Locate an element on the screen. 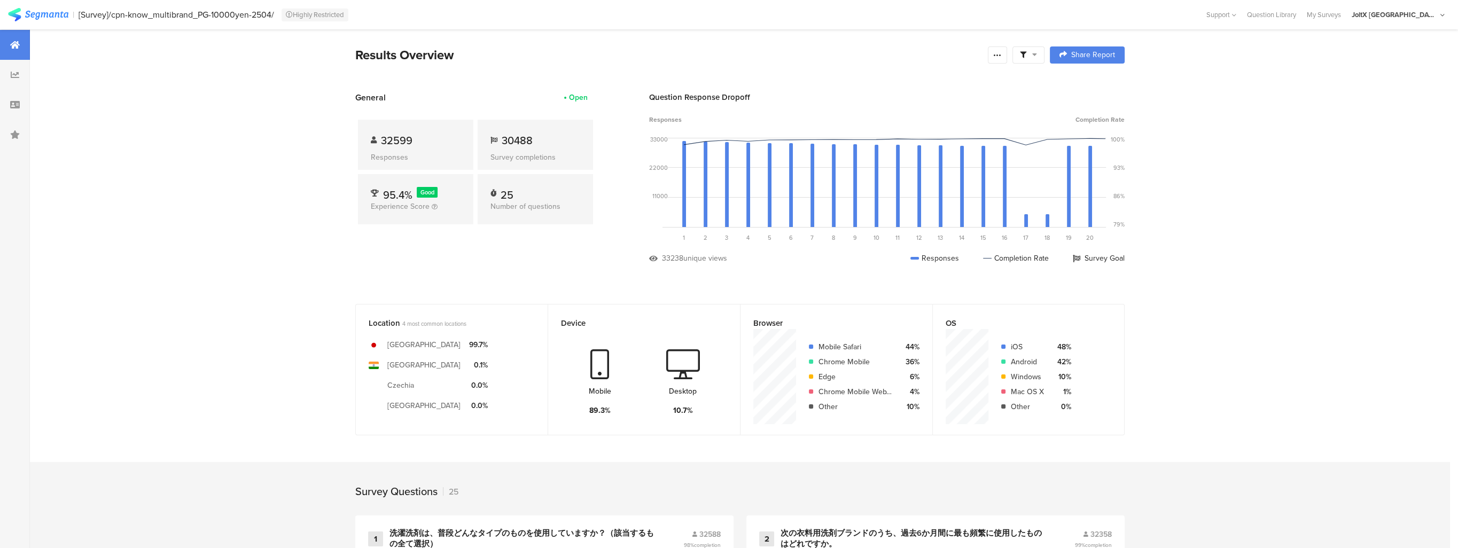  div: 1 is located at coordinates (376, 539).